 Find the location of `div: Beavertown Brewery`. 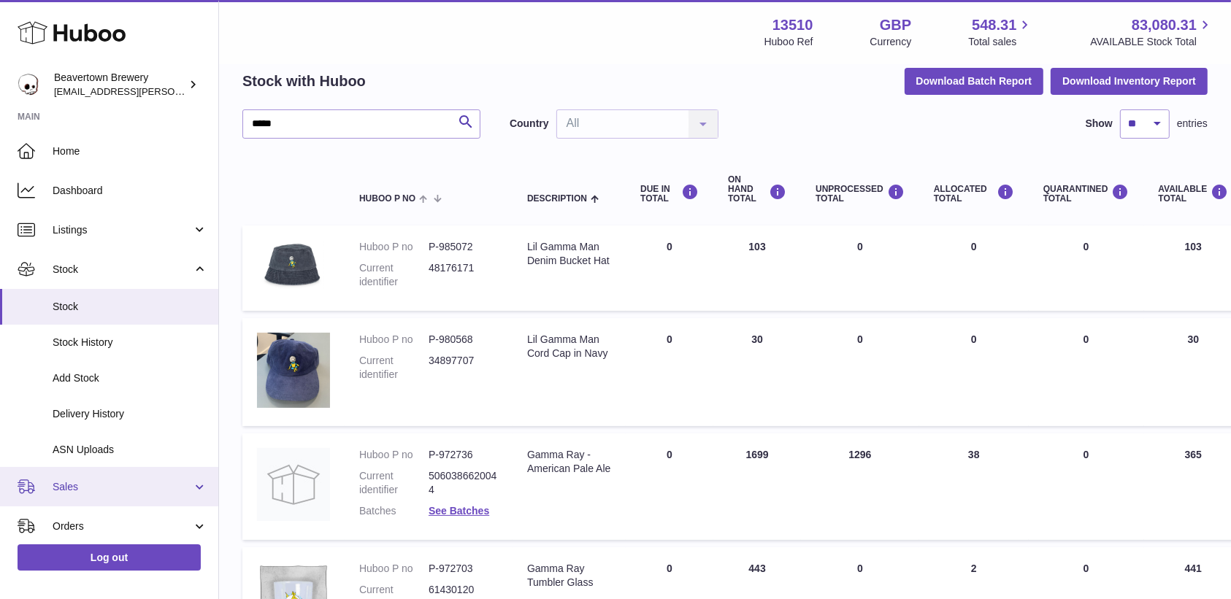

div: Beavertown Brewery is located at coordinates (120, 85).